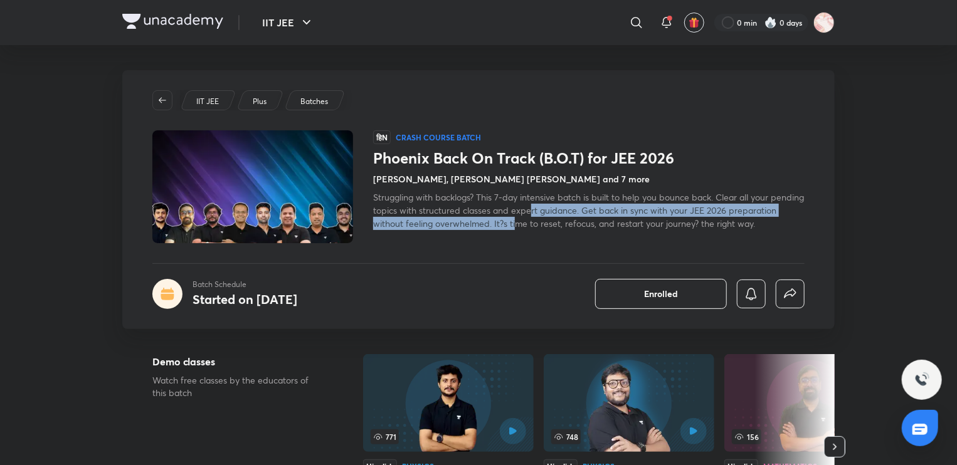  What do you see at coordinates (314, 102) in the screenshot?
I see `a: Batches` at bounding box center [314, 102].